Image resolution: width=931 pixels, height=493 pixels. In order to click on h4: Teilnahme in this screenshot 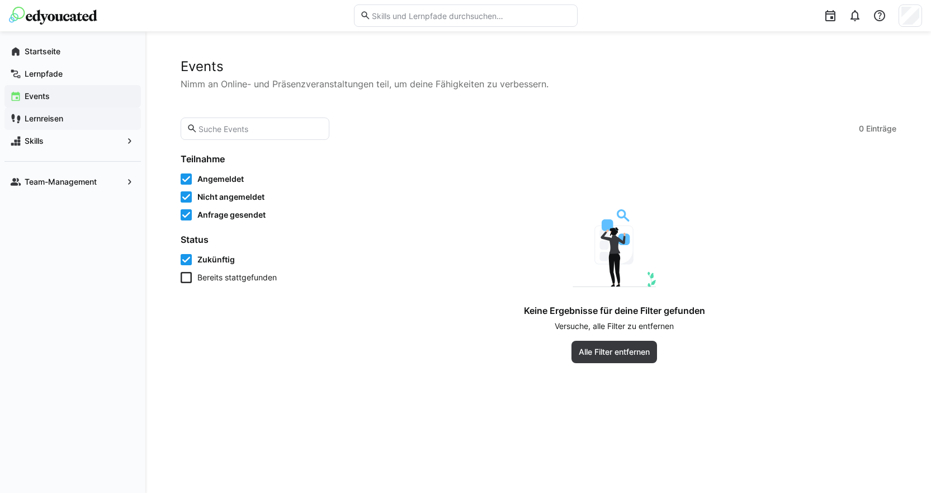, I will do `click(250, 159)`.